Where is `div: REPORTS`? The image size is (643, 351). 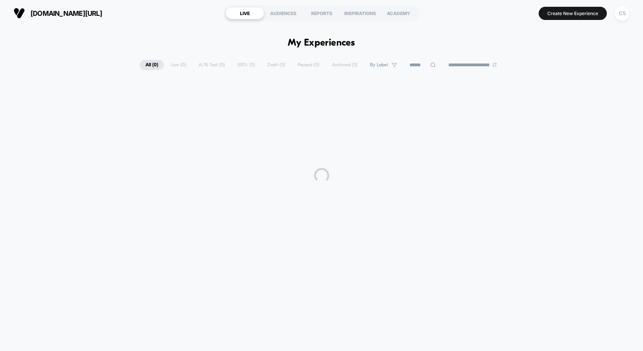 div: REPORTS is located at coordinates (322, 13).